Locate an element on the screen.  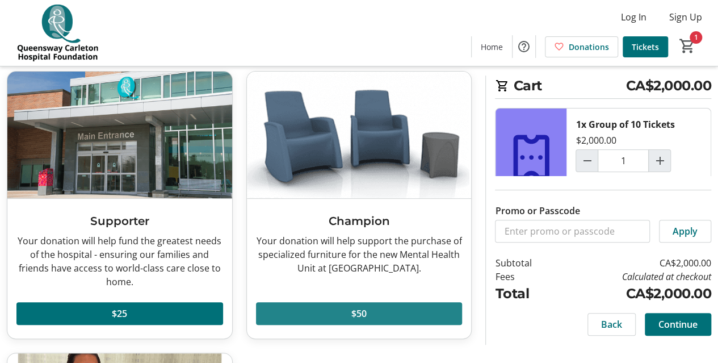
span: Sign Up is located at coordinates (685, 17).